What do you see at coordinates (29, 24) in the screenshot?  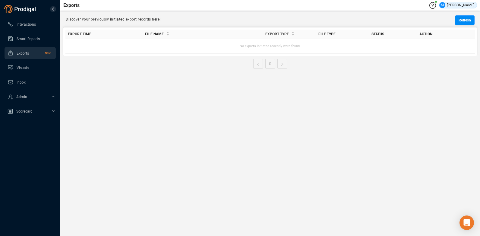 I see `a: Interactions` at bounding box center [29, 24].